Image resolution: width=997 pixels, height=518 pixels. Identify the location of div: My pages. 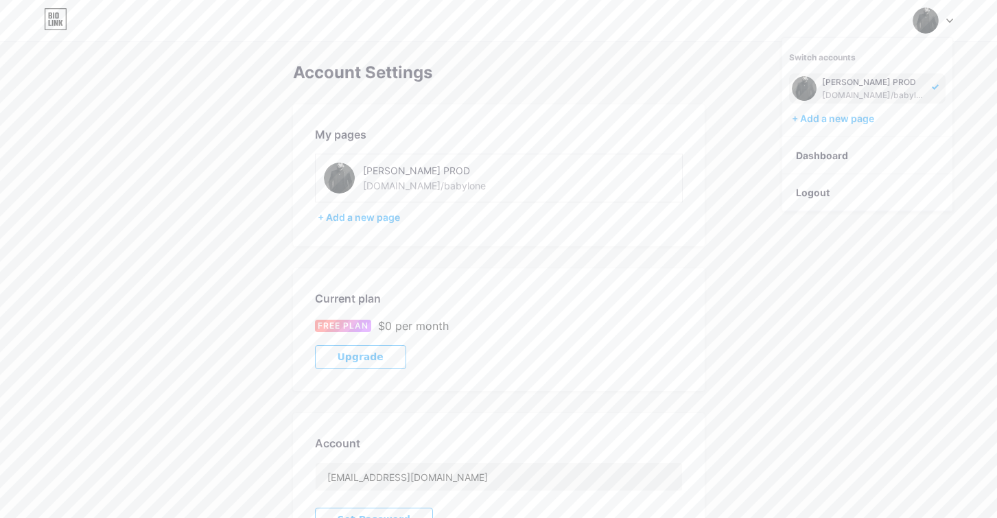
(499, 134).